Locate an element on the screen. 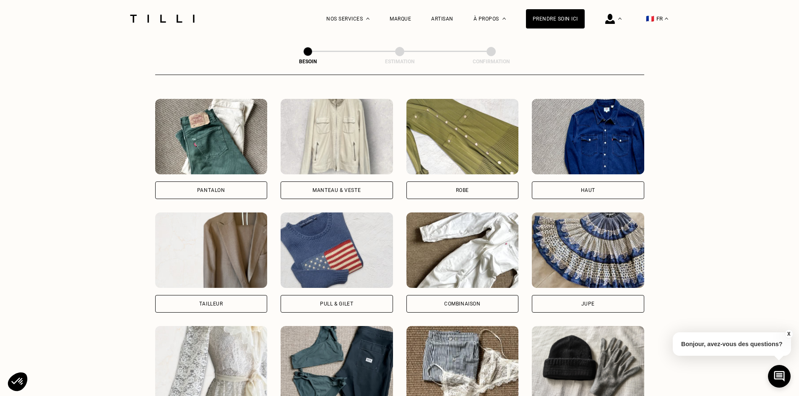 The image size is (799, 396). a: Artisan is located at coordinates (442, 19).